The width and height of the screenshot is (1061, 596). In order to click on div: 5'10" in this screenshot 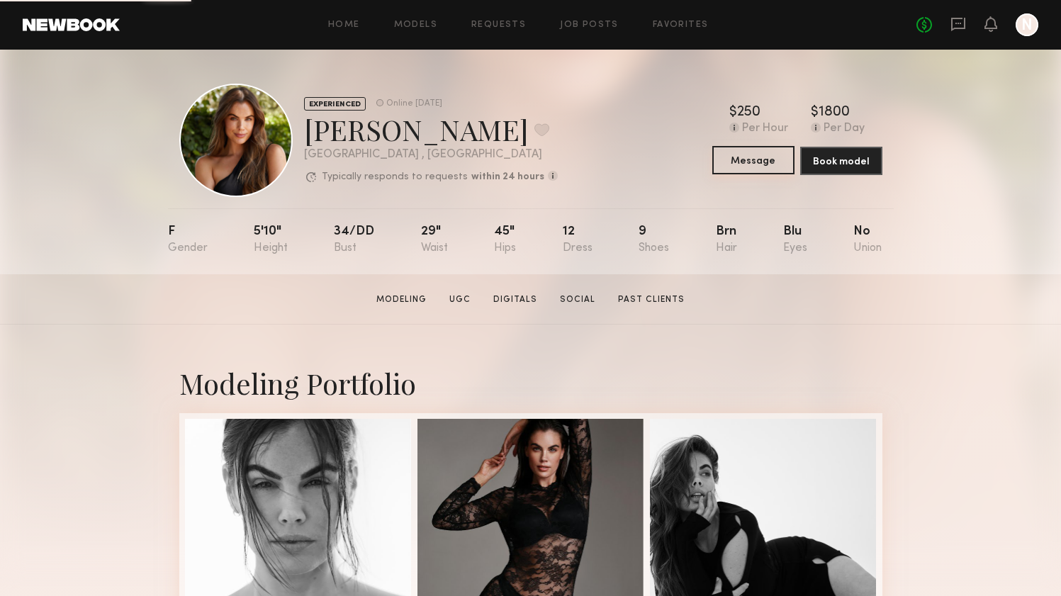, I will do `click(271, 240)`.